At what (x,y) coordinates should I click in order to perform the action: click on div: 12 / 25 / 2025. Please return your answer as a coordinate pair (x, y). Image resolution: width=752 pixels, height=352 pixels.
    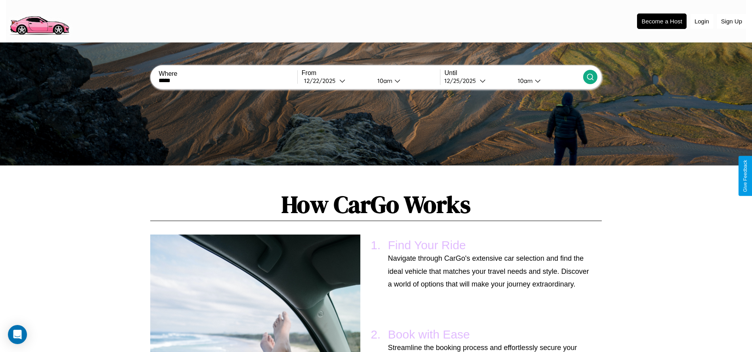
    Looking at the image, I should click on (462, 81).